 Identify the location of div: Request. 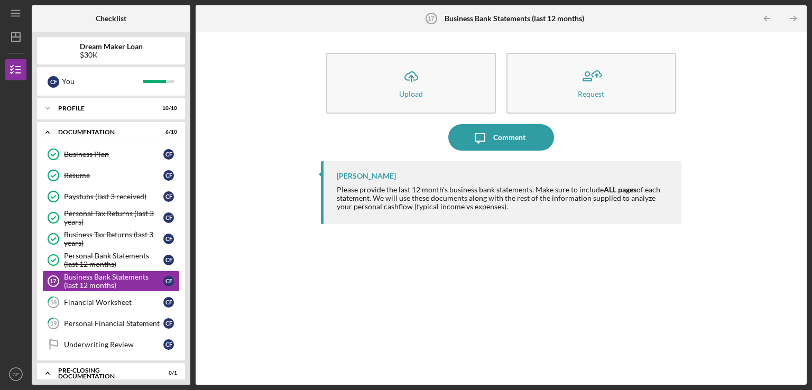
(591, 94).